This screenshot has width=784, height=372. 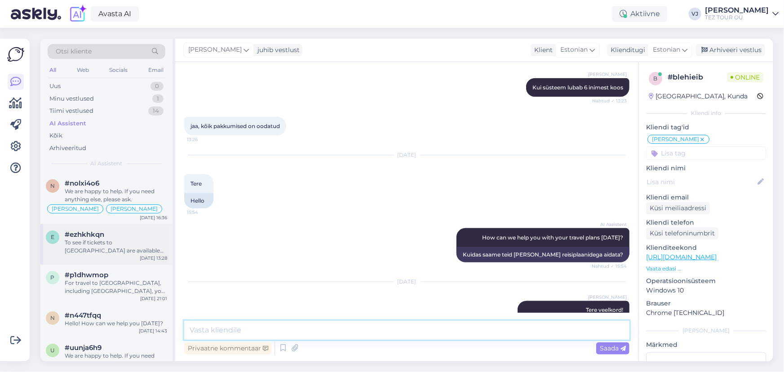 What do you see at coordinates (706, 269) in the screenshot?
I see `p: Vaata edasi ...` at bounding box center [706, 269].